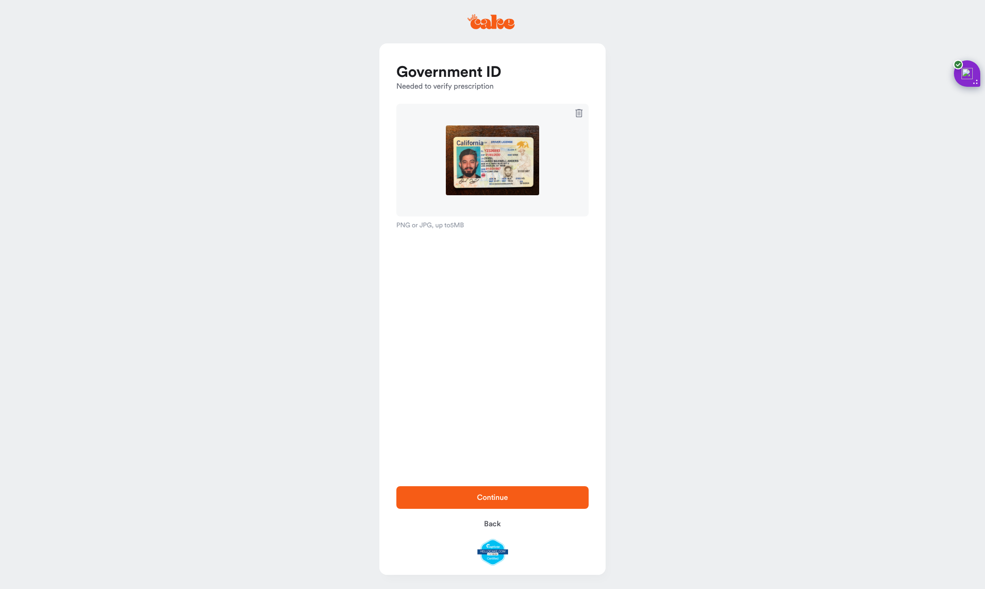 The width and height of the screenshot is (985, 589). Describe the element at coordinates (493, 524) in the screenshot. I see `button: Back` at that location.